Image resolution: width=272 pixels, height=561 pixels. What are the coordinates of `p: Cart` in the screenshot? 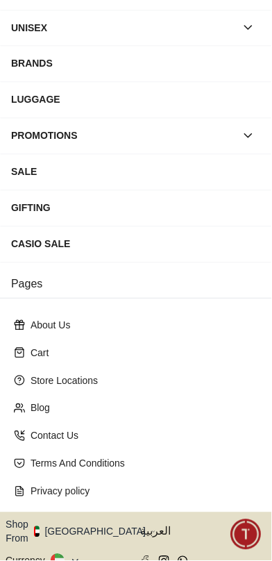 It's located at (142, 353).